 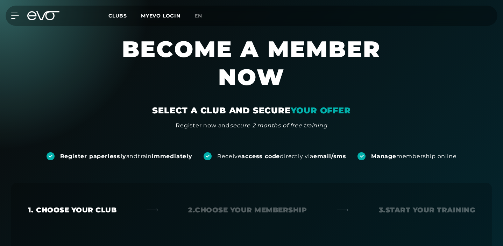 What do you see at coordinates (191, 210) in the screenshot?
I see `font: 2.` at bounding box center [191, 210].